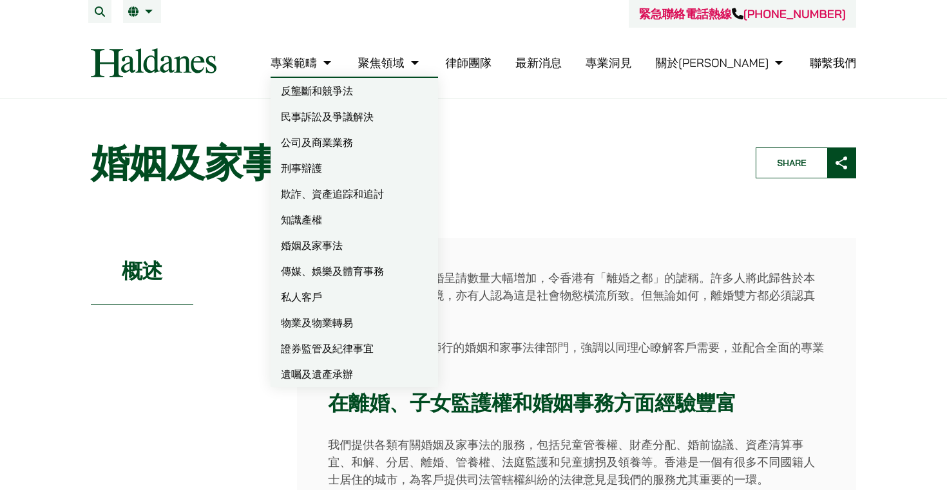  I want to click on a: 民事訴訟及爭議解決, so click(354, 117).